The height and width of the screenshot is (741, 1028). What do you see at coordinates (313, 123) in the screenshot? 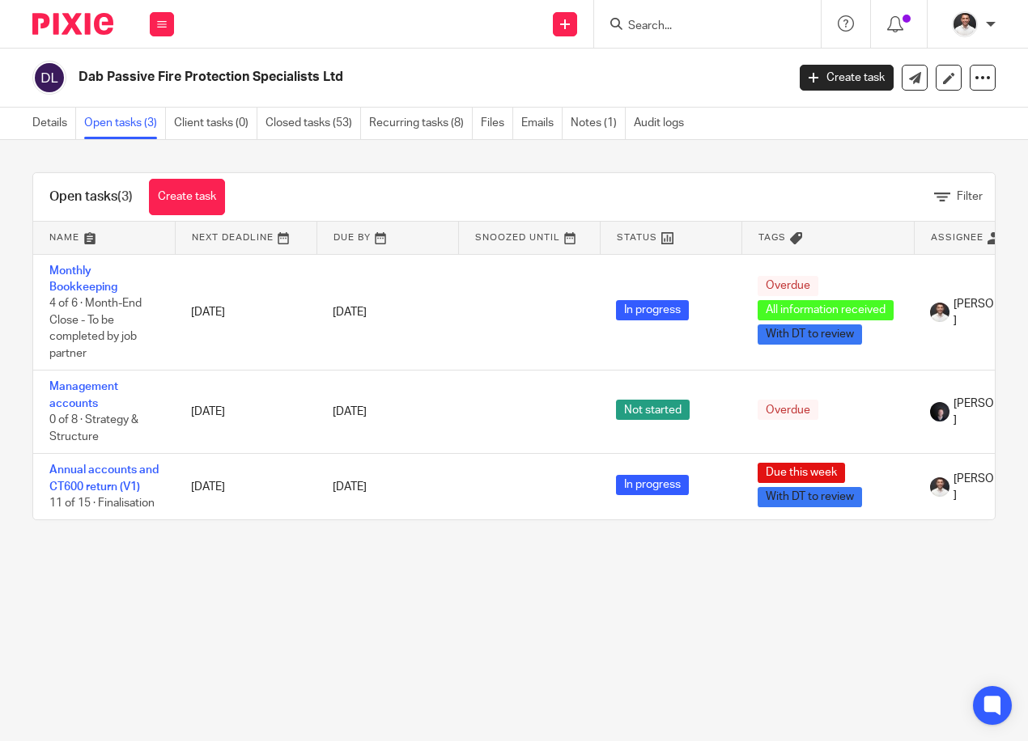
I see `a: Closed tasks (53)` at bounding box center [313, 123].